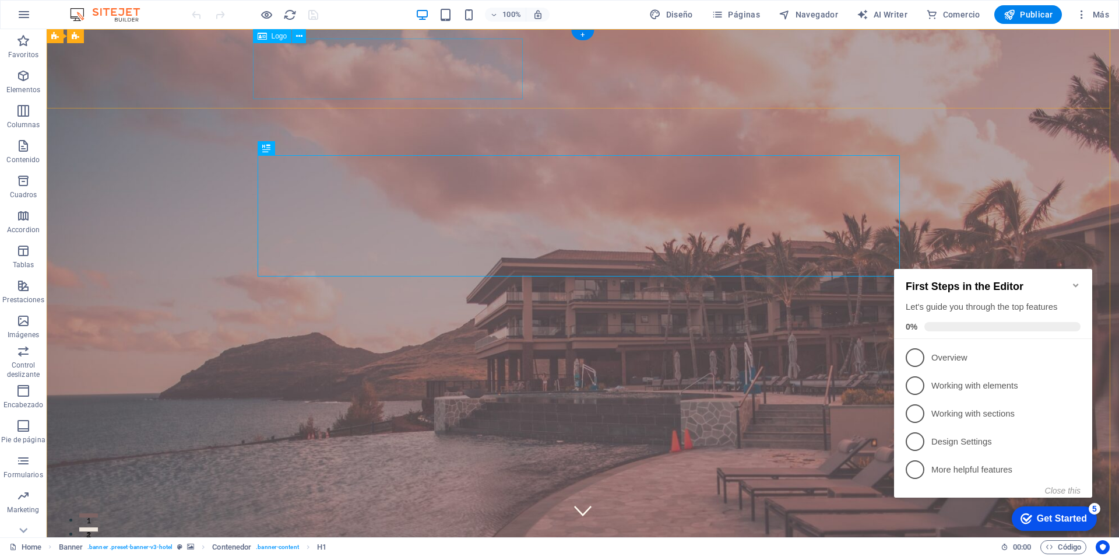  Describe the element at coordinates (104, 106) in the screenshot. I see `li: Overview` at that location.